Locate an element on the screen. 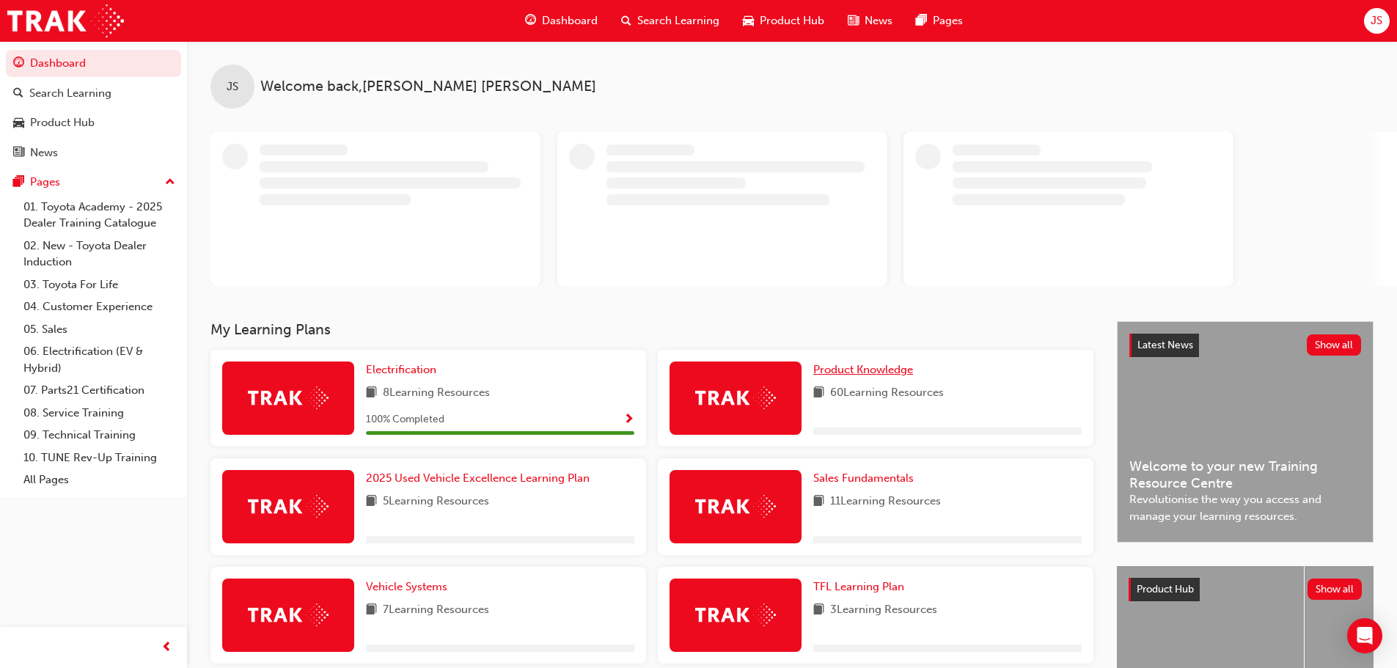  a: 03. Toyota For Life is located at coordinates (99, 285).